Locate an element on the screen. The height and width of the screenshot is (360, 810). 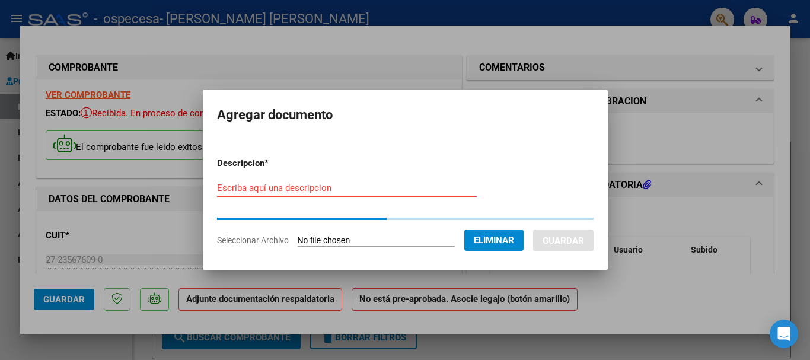
span: Seleccionar Archivo is located at coordinates (253, 240).